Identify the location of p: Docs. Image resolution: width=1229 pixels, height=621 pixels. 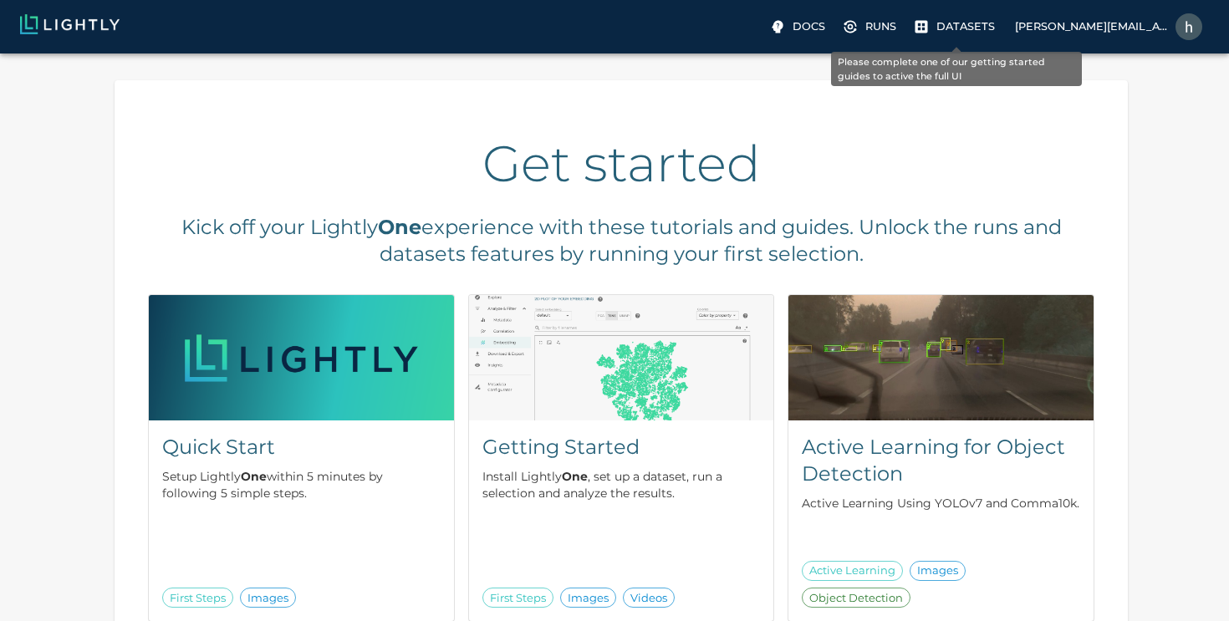
(809, 26).